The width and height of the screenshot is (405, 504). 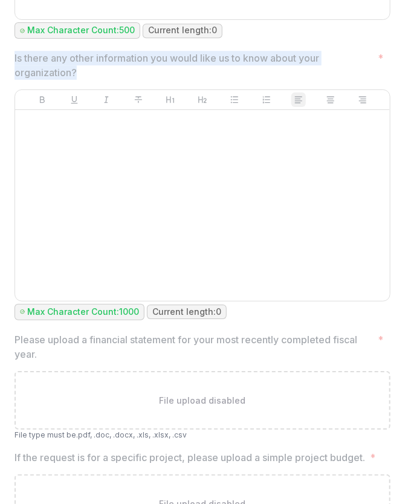 I want to click on p: Max Character Count: 1000, so click(x=83, y=312).